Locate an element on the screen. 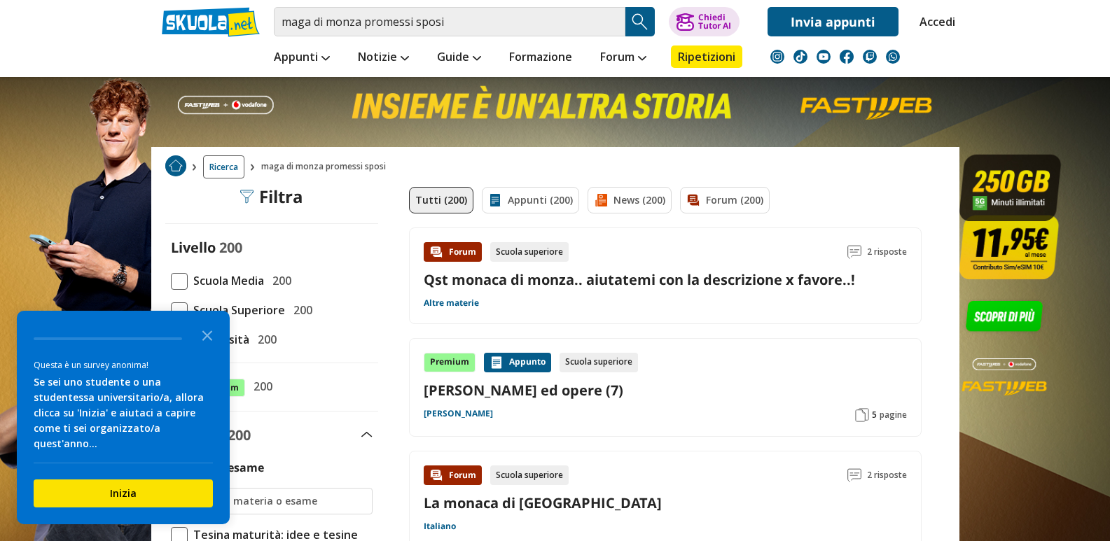  a: Tutti (200) is located at coordinates (441, 200).